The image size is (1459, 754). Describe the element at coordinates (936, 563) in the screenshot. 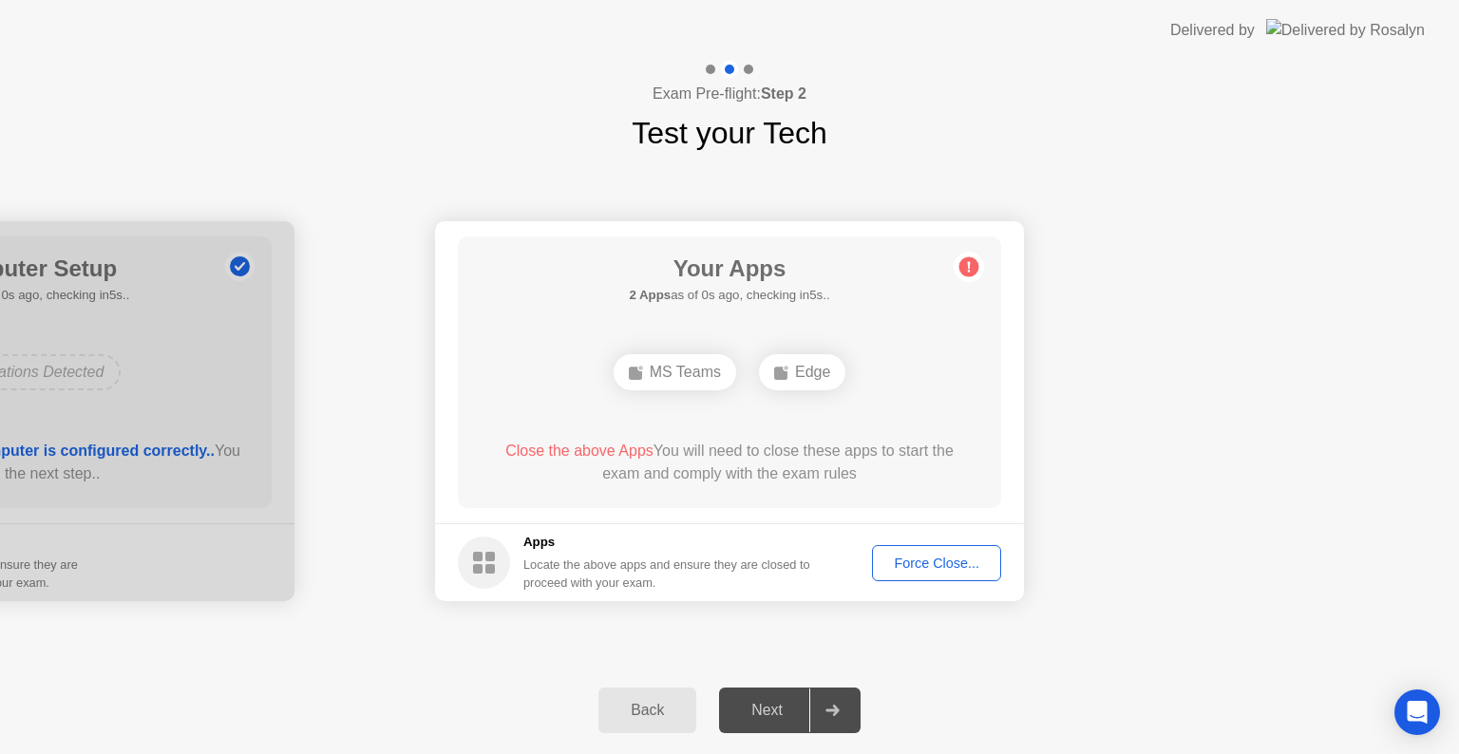

I see `div: Force Close...` at that location.